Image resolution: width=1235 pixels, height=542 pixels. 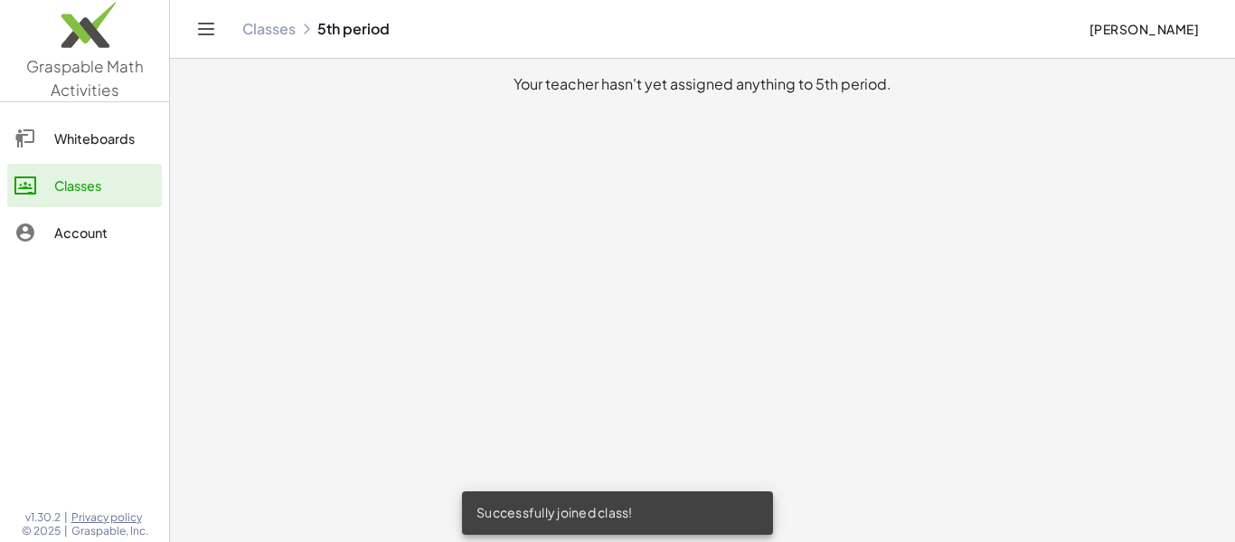 What do you see at coordinates (42, 517) in the screenshot?
I see `span: v1.30.2` at bounding box center [42, 517].